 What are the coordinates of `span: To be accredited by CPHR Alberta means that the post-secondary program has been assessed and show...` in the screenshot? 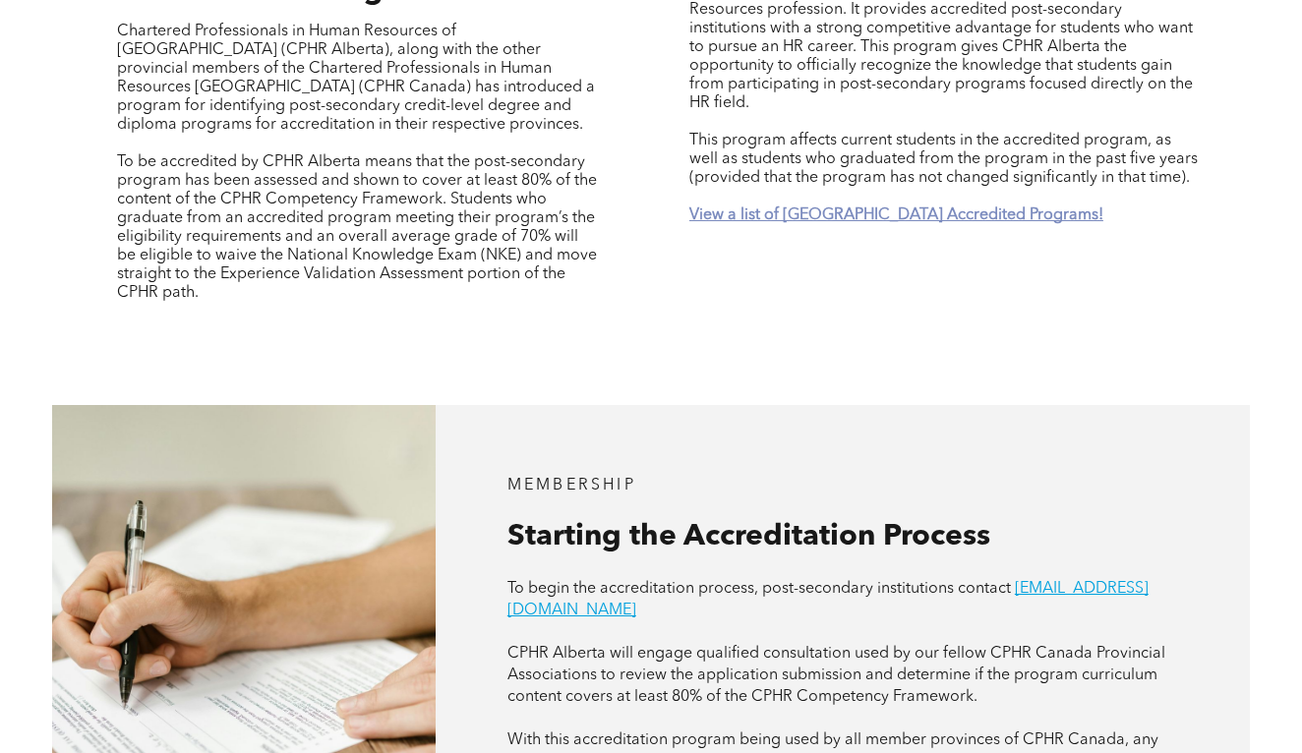 It's located at (357, 227).